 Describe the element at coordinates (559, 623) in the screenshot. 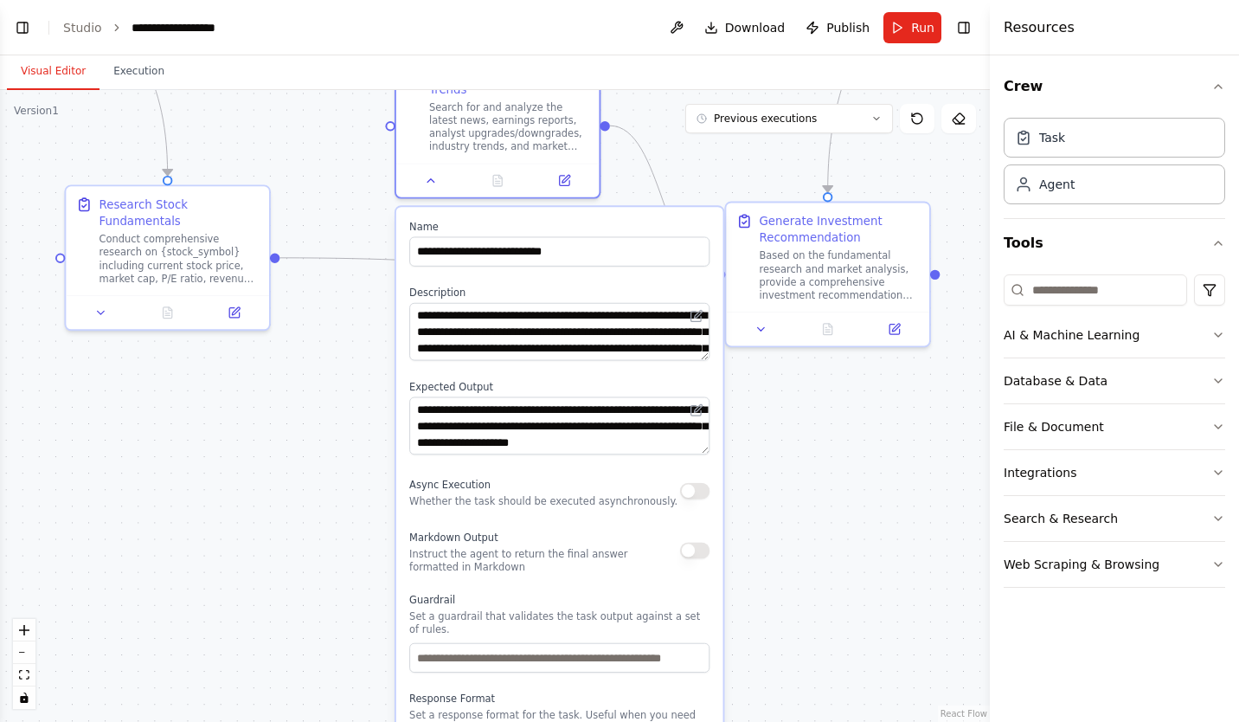

I see `p: Set a guardrail that validates the task output against a set of rules.` at that location.